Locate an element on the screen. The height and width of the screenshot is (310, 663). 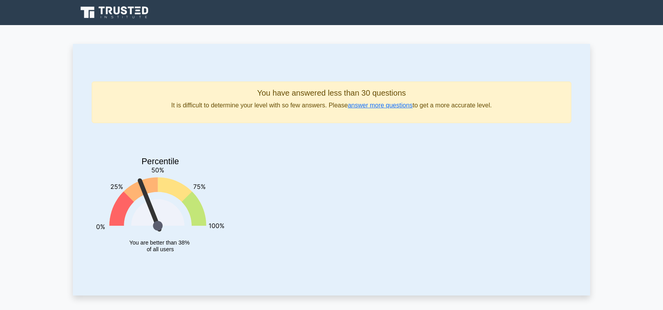
a: answer more questions is located at coordinates (380, 105).